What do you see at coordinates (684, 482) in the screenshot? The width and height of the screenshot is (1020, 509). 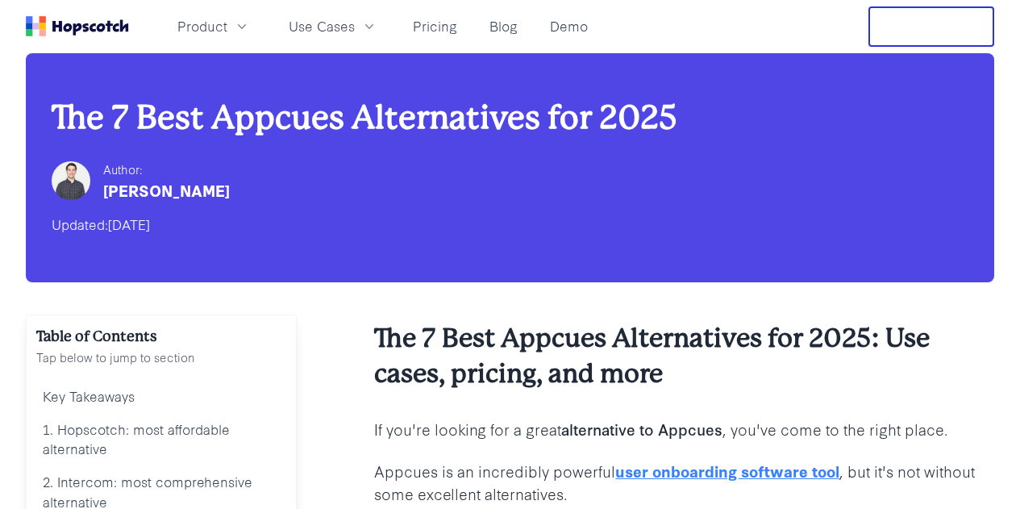 I see `p: Appcues is an incredibly powerful , but it's not without some excellent alternatives.` at bounding box center [684, 482].